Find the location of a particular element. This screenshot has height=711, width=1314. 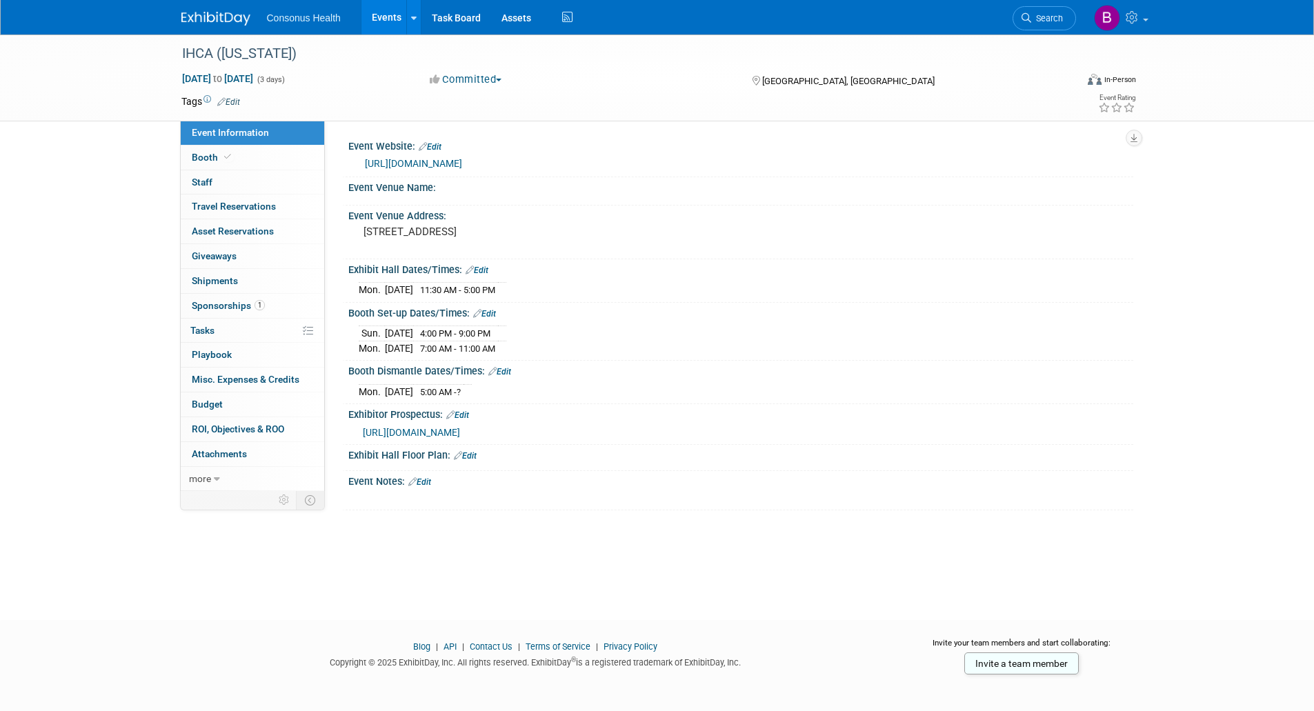

span: 7:00 AM - 11:00 AM is located at coordinates (457, 348).